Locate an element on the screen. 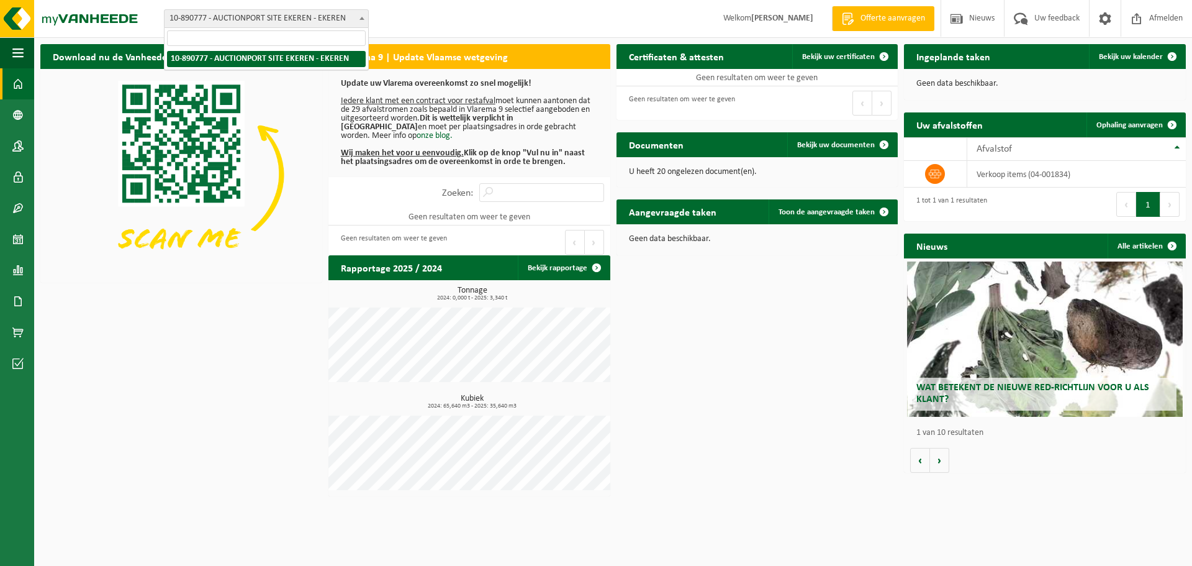 Image resolution: width=1192 pixels, height=566 pixels. span: Bekijk uw kalender is located at coordinates (1131, 57).